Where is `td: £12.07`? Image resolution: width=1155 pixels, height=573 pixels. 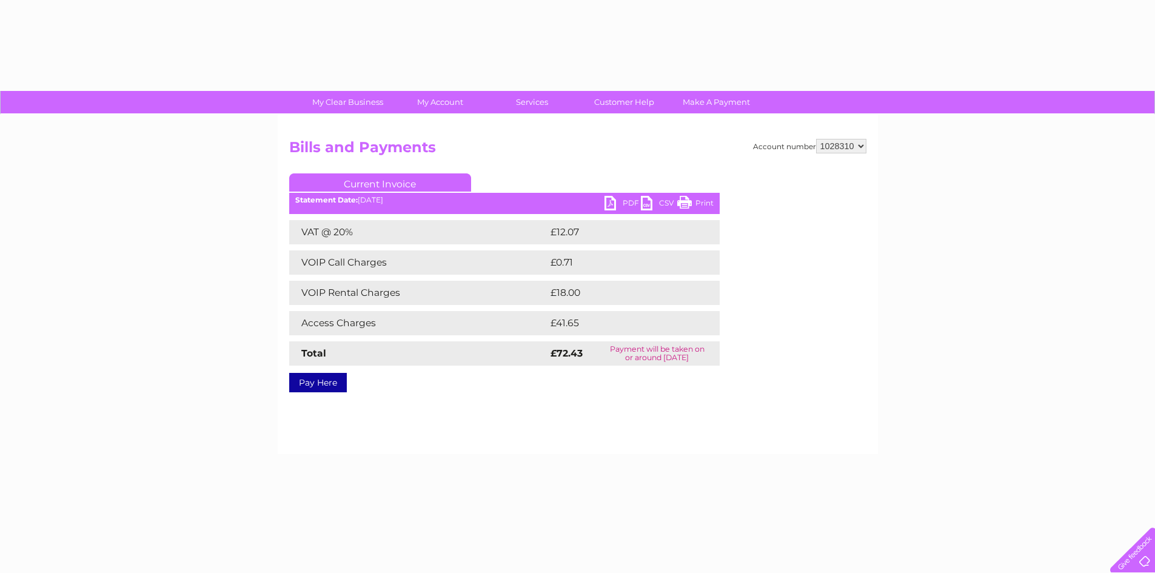
td: £12.07 is located at coordinates (621, 232).